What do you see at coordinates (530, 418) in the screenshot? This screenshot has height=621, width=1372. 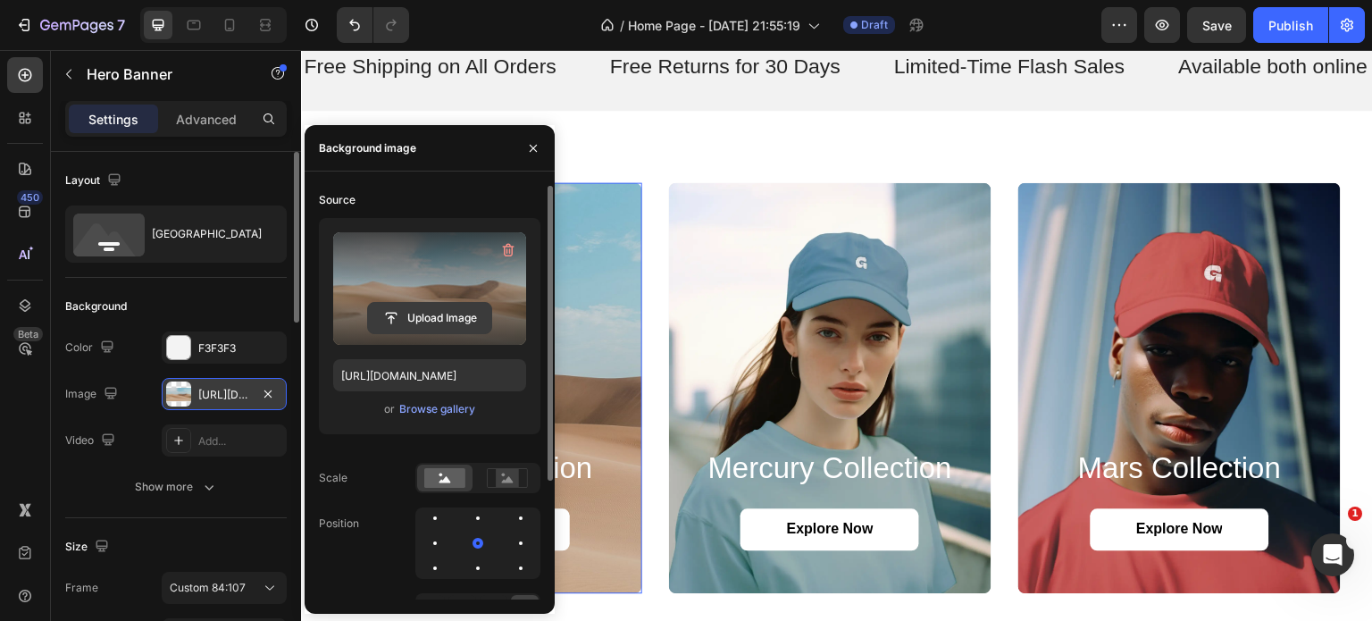 I see `h2: mercury collection` at bounding box center [530, 418].